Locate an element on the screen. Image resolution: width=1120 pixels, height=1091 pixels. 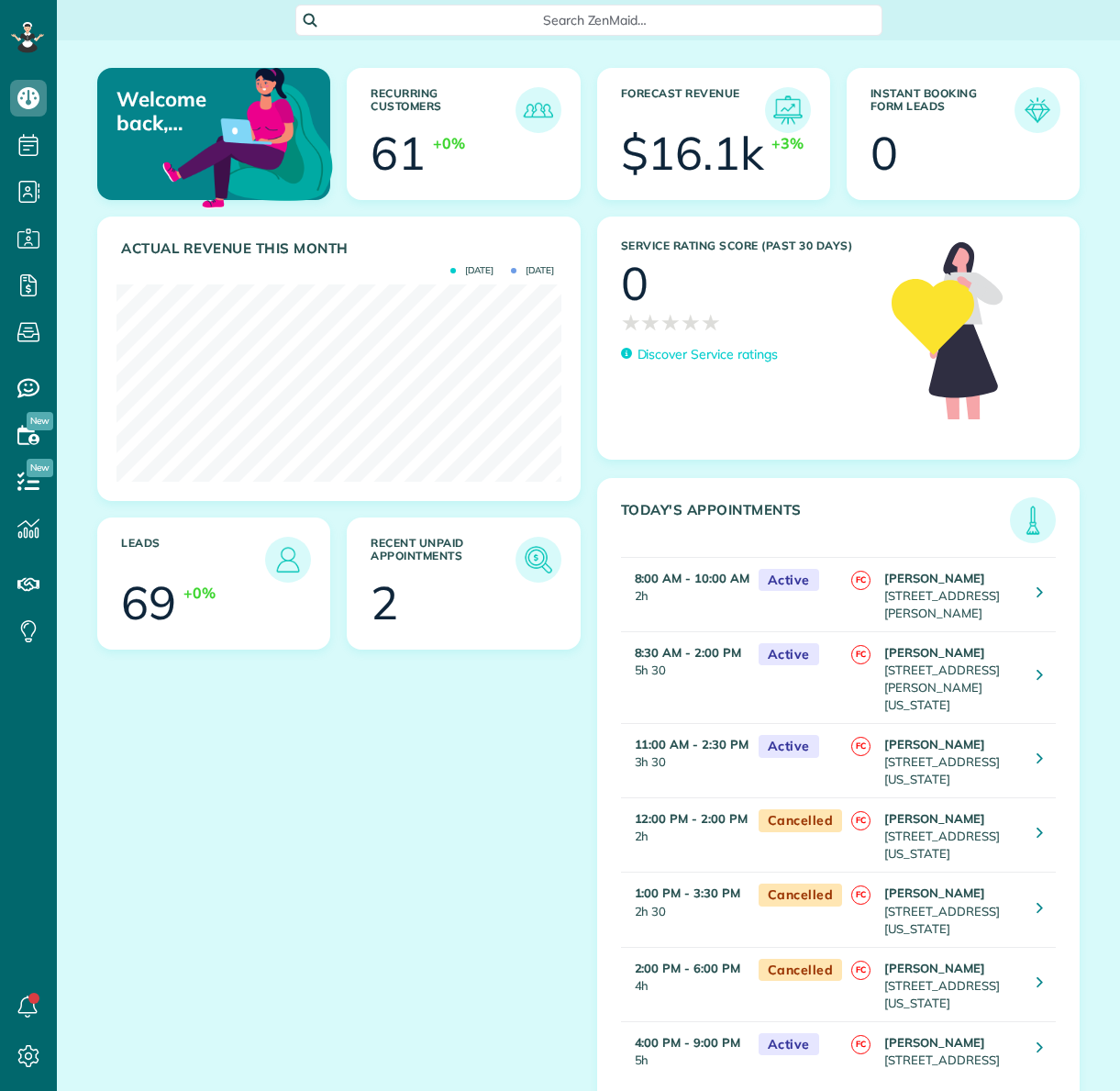
td: 3h 30 is located at coordinates (685, 760).